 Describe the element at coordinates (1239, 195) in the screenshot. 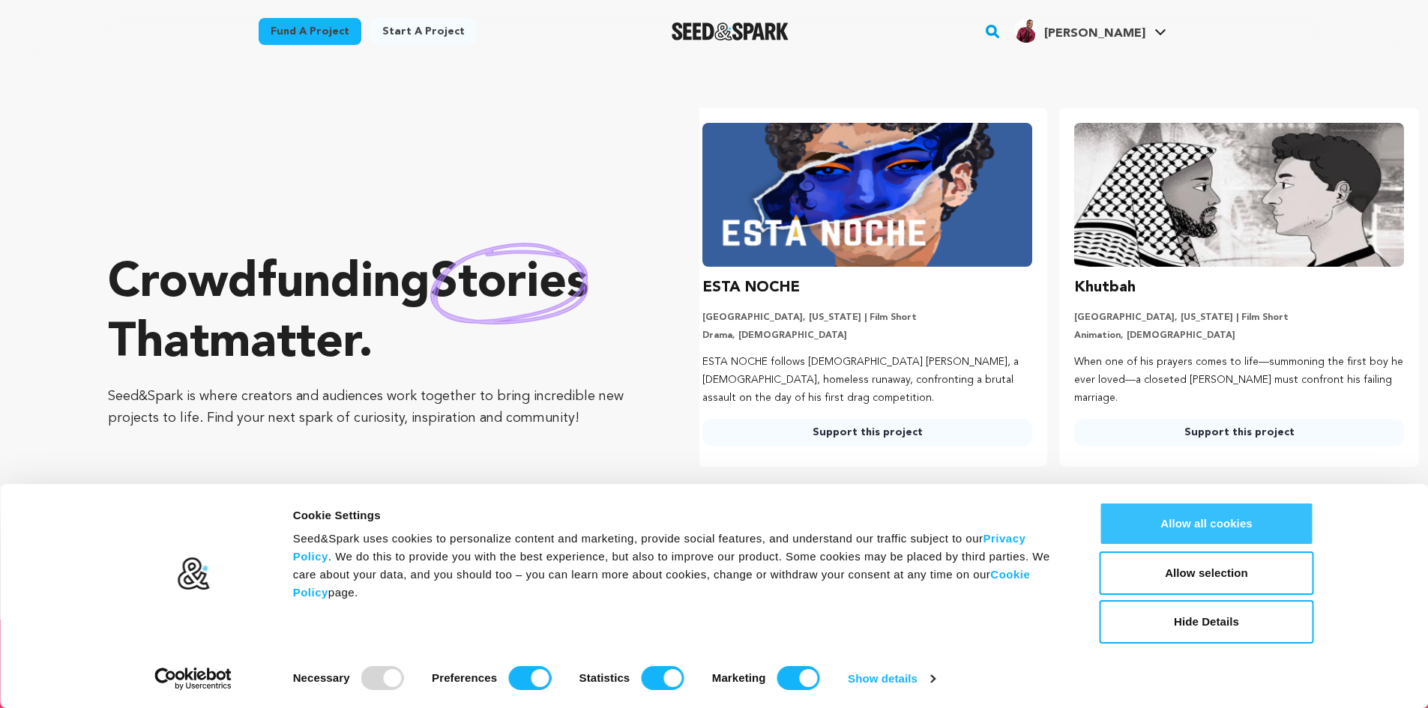

I see `img: Khutbah image` at that location.